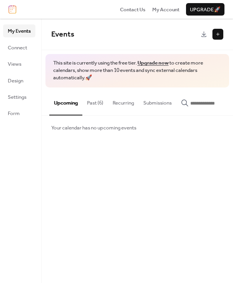 The image size is (233, 283). Describe the element at coordinates (14, 113) in the screenshot. I see `span: Form` at that location.